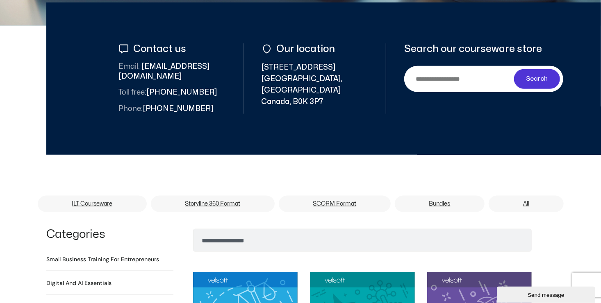  Describe the element at coordinates (92, 204) in the screenshot. I see `a: ILT Courseware` at that location.